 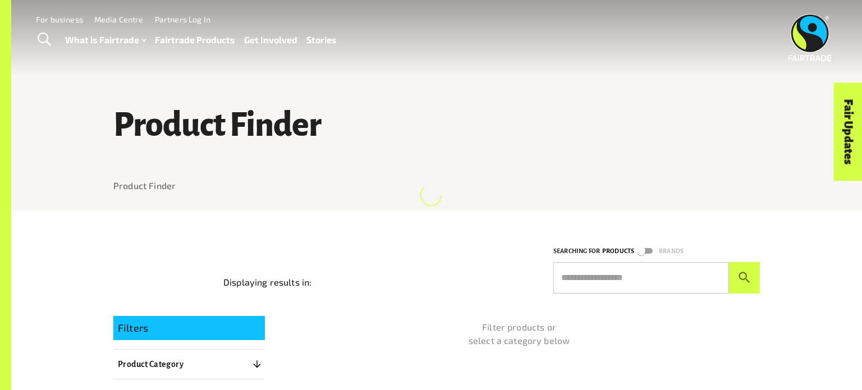 I want to click on a: Get Involved, so click(x=270, y=40).